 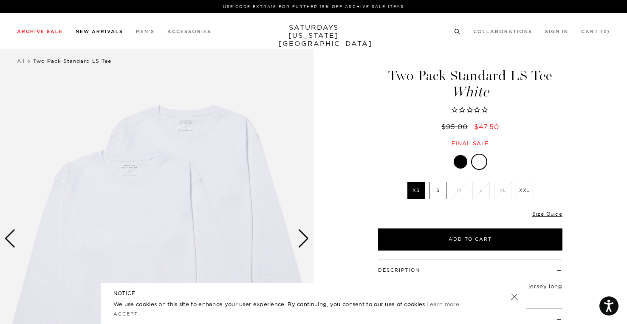 What do you see at coordinates (547, 214) in the screenshot?
I see `a: Size Guide` at bounding box center [547, 214].